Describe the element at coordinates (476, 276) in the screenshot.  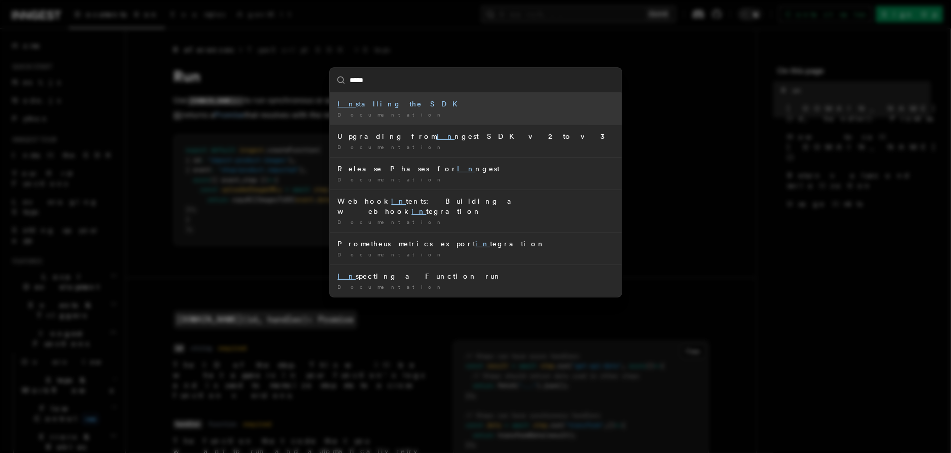
I see `div: specting a Function run` at that location.